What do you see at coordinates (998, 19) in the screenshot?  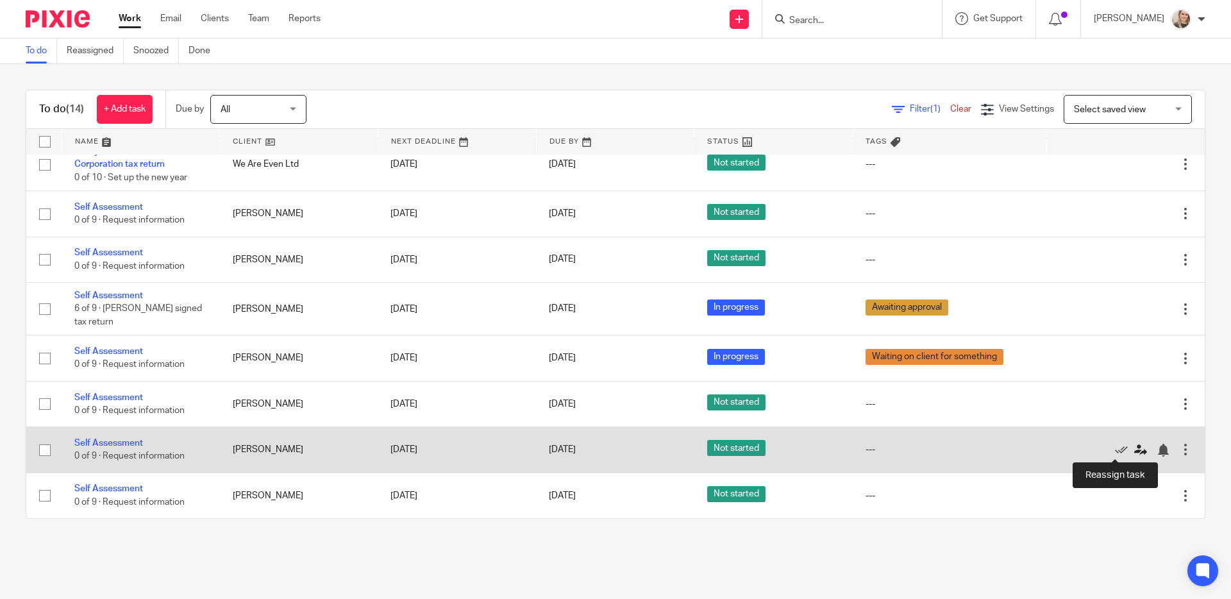 I see `span: Get Support` at bounding box center [998, 19].